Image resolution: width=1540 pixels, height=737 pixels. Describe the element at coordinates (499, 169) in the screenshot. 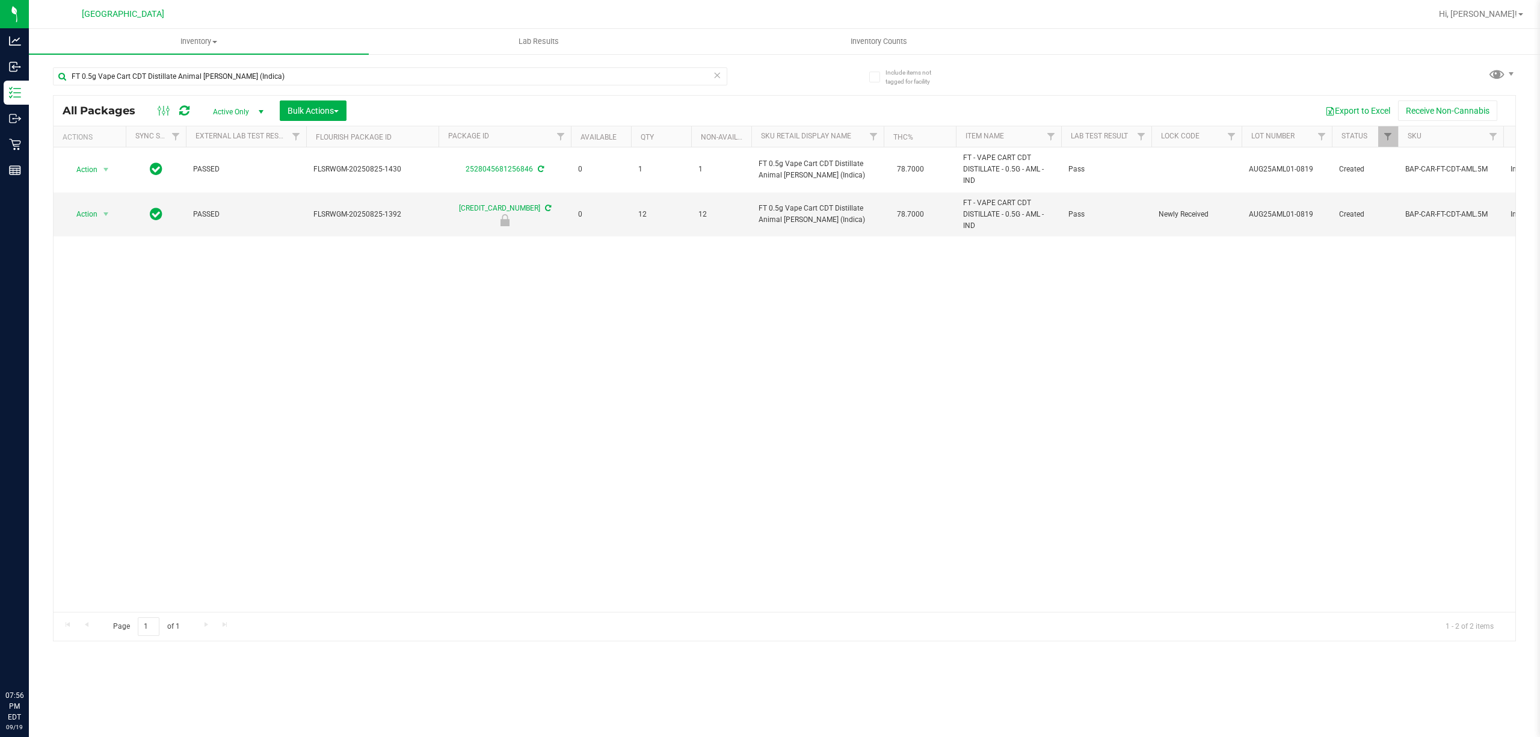

I see `a: 2528045681256846` at that location.